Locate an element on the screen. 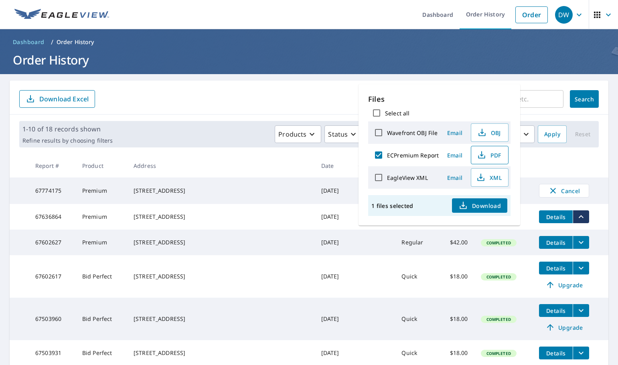 The height and width of the screenshot is (365, 618). button: detailsBtn-67636864 is located at coordinates (556, 217).